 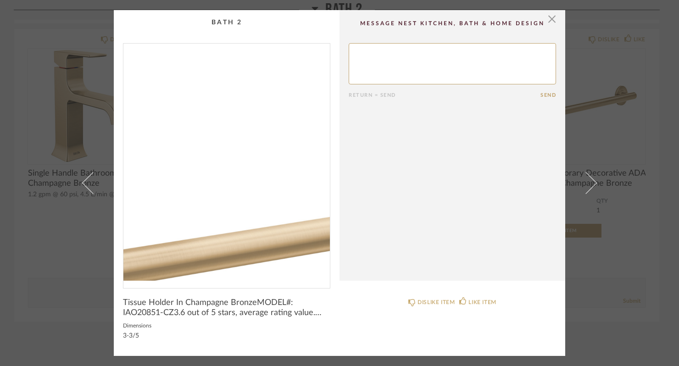 I want to click on div: 3-3/5, so click(x=137, y=336).